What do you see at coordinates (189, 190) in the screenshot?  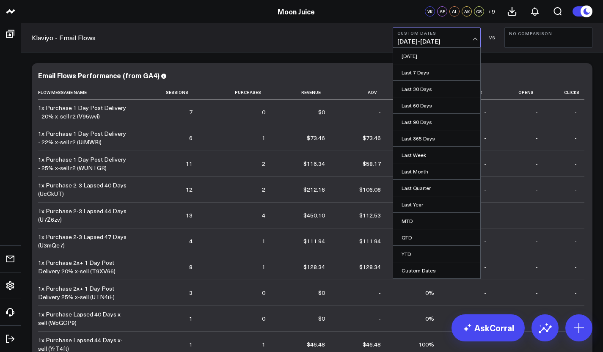 I see `div: 12` at bounding box center [189, 190].